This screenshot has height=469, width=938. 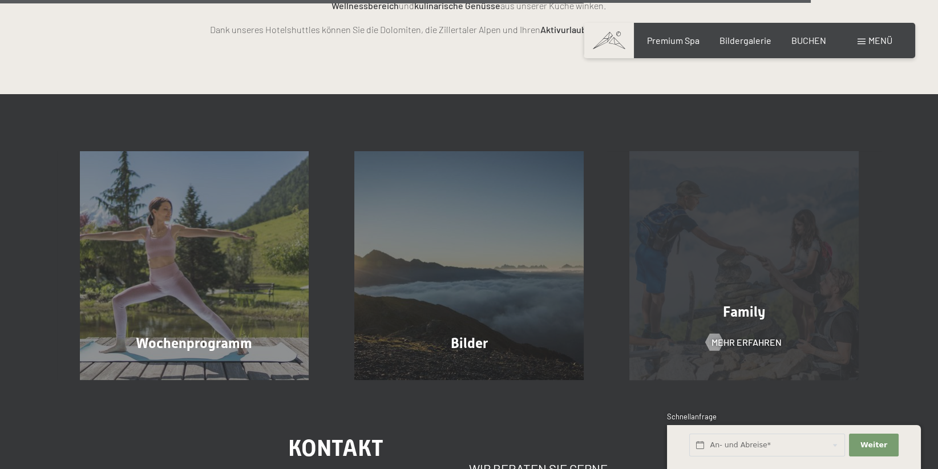 I want to click on span: Wochenprogramm, so click(x=194, y=343).